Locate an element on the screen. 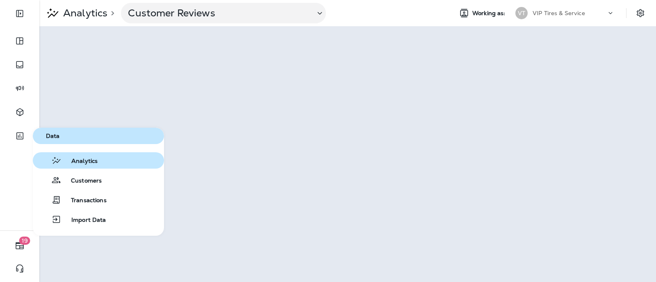  span: Customers is located at coordinates (81, 181).